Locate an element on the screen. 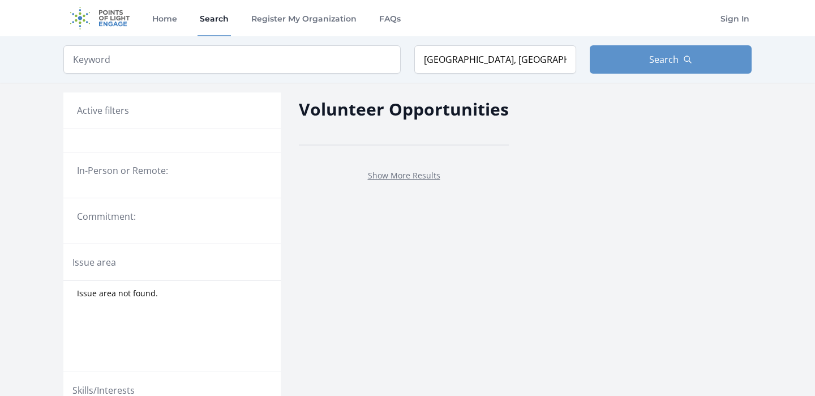 Image resolution: width=815 pixels, height=396 pixels. a: Show More Results is located at coordinates (404, 175).